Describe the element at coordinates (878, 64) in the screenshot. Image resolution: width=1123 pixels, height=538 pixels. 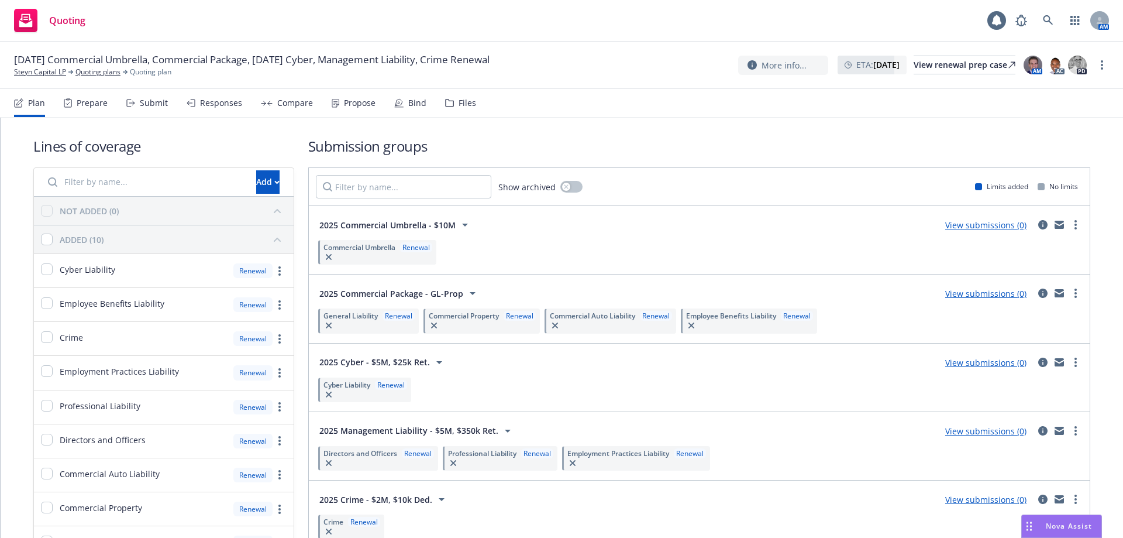
I see `span: ETA :` at that location.